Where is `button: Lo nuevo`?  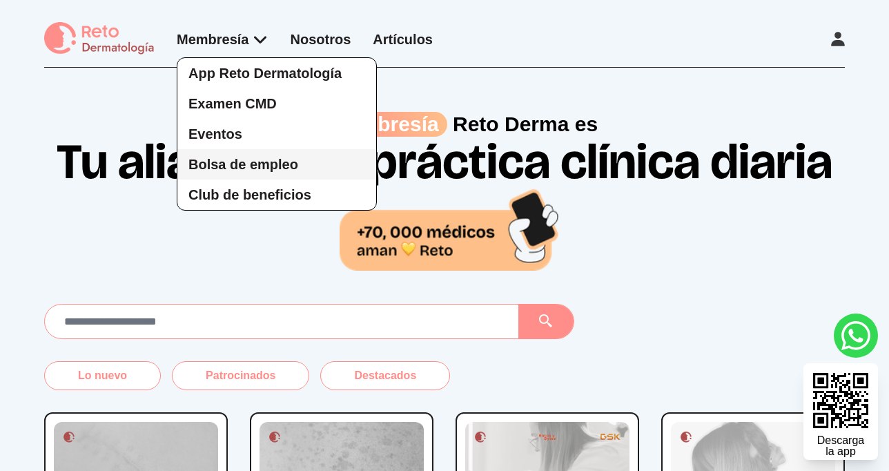
button: Lo nuevo is located at coordinates (102, 375).